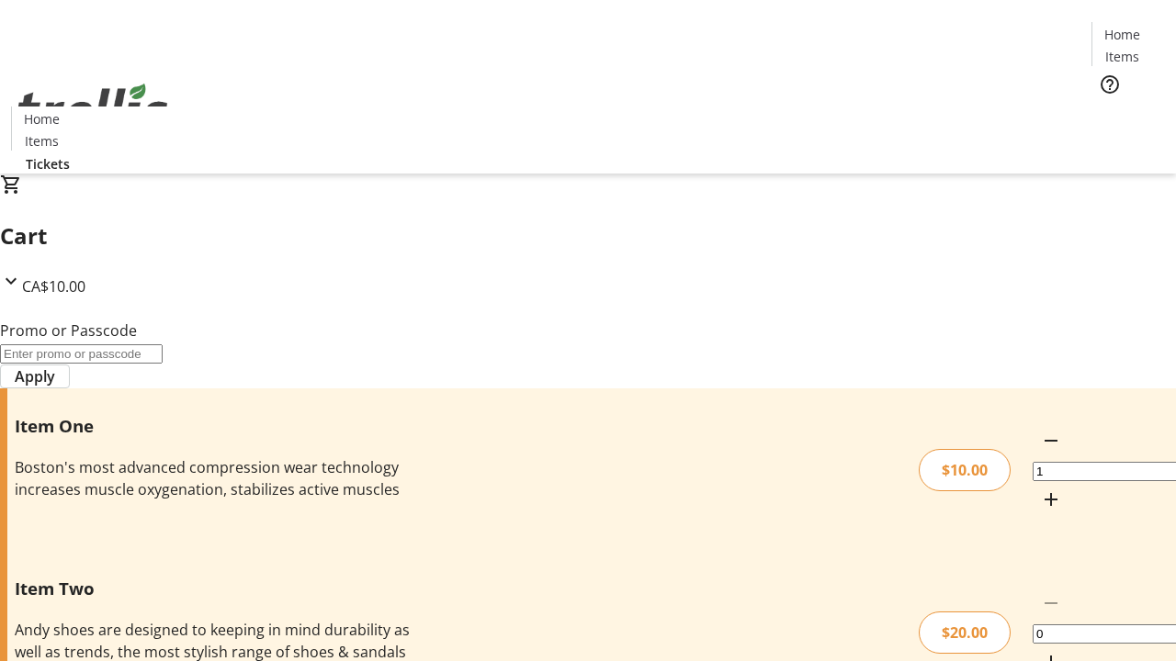  I want to click on button: Increment by one, so click(1051, 500).